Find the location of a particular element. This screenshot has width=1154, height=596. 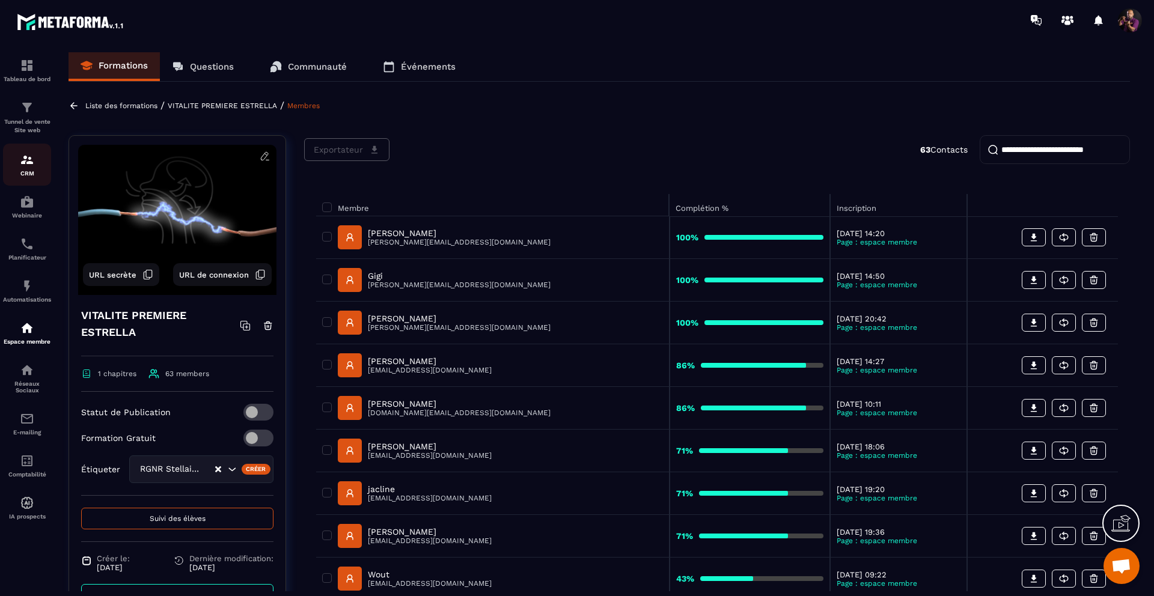

span: URL de connexion is located at coordinates (214, 275).